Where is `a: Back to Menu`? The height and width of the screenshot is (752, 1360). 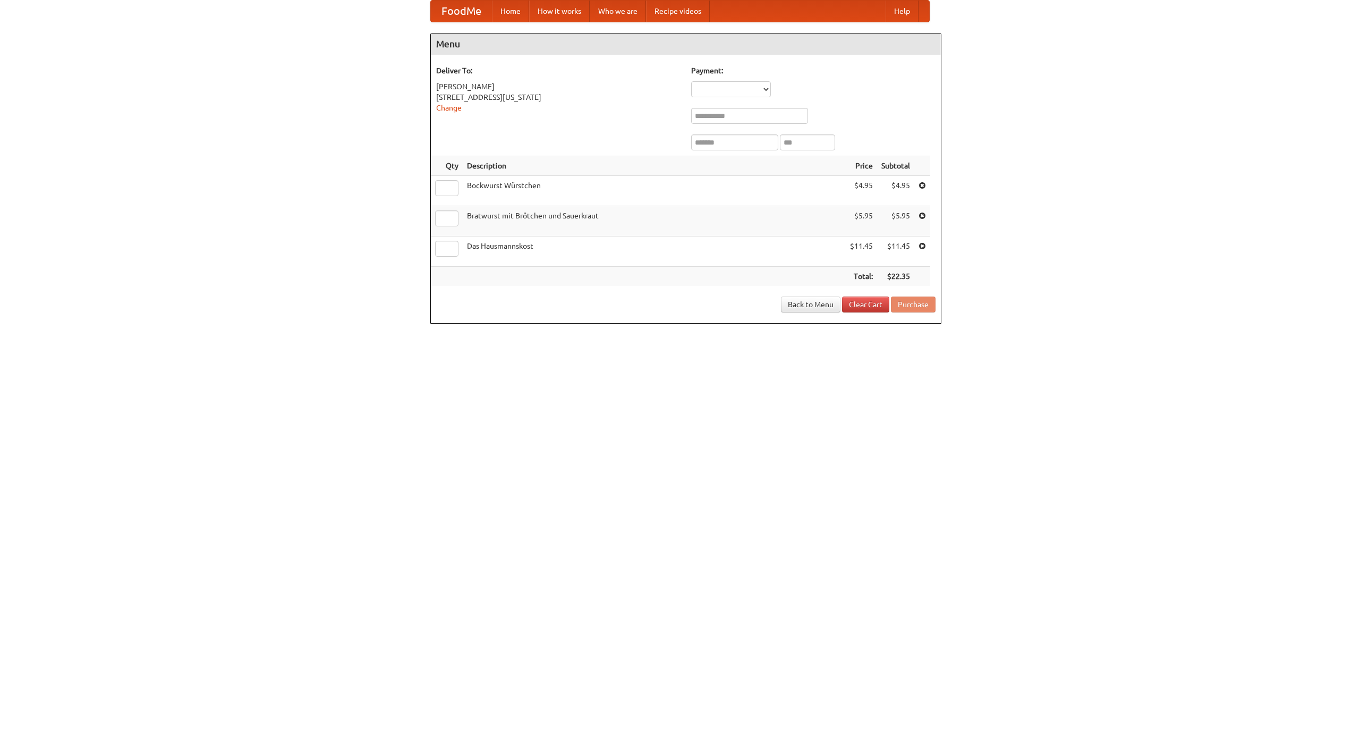
a: Back to Menu is located at coordinates (811, 304).